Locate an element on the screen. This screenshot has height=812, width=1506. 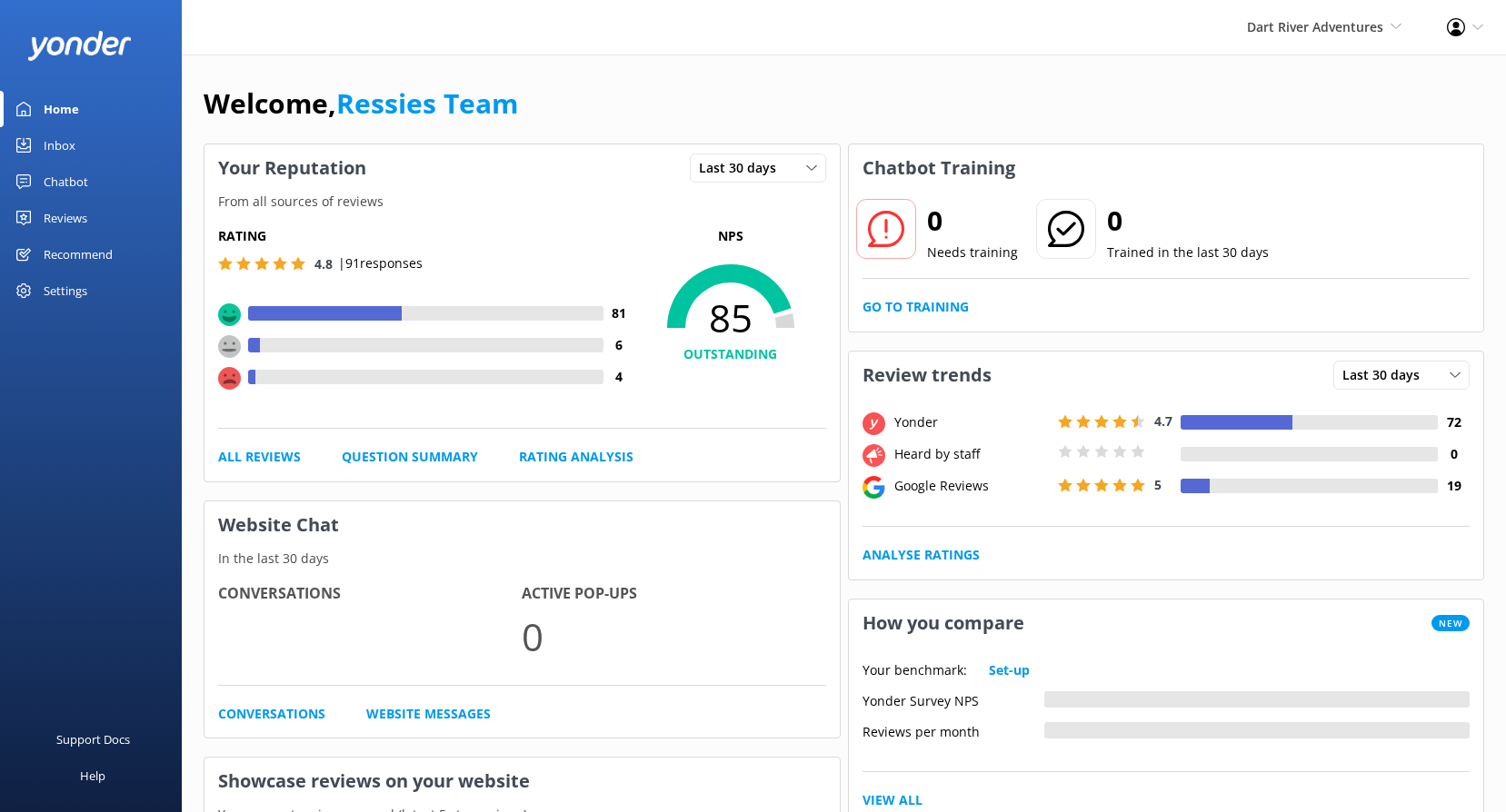
h4: 81 is located at coordinates (619, 313).